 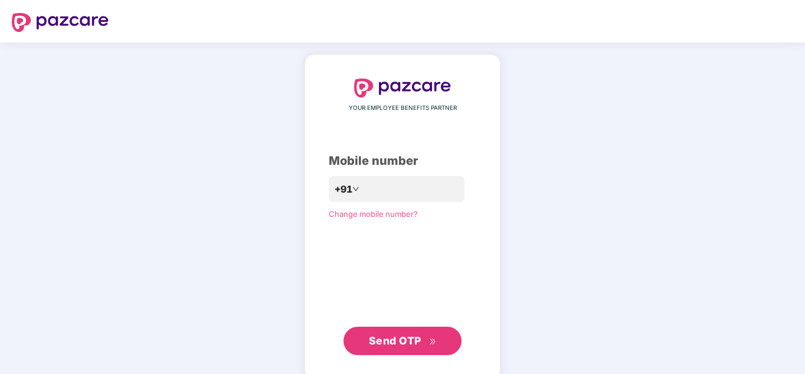 What do you see at coordinates (356, 189) in the screenshot?
I see `span: down` at bounding box center [356, 189].